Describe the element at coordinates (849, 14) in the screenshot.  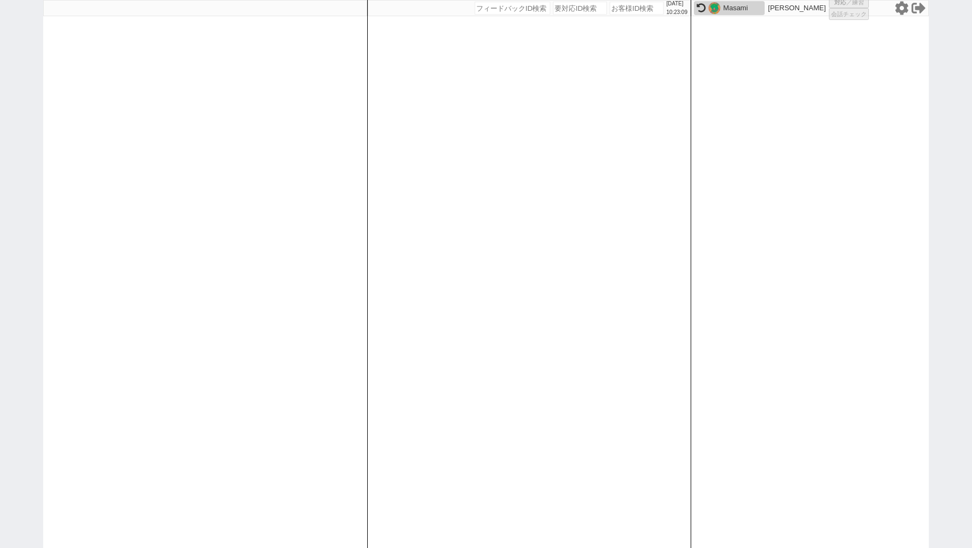
I see `span: 会話チェック` at that location.